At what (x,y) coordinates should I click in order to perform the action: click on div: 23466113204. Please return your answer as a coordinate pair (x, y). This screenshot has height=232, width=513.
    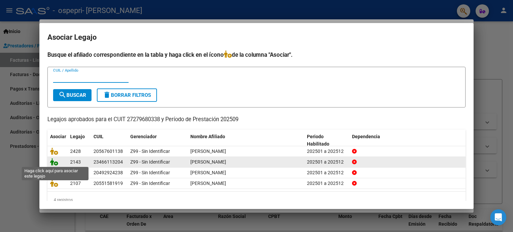
    Looking at the image, I should click on (108, 162).